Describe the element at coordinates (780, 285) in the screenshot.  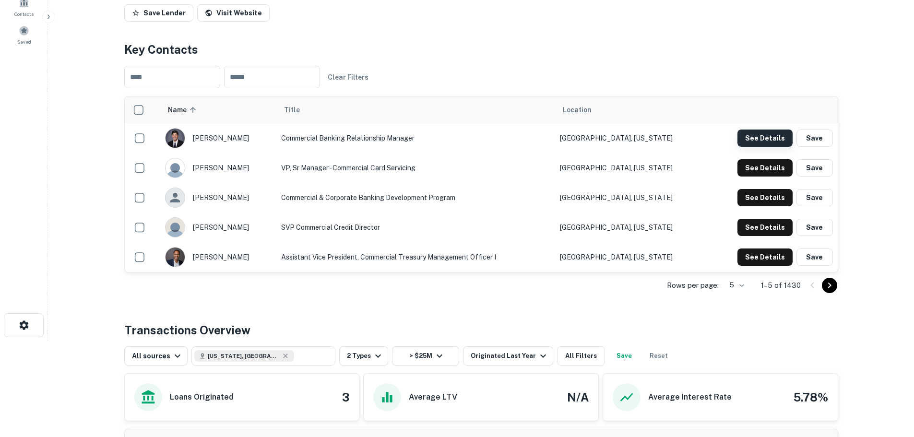
I see `p: 1–5 of 1430` at that location.